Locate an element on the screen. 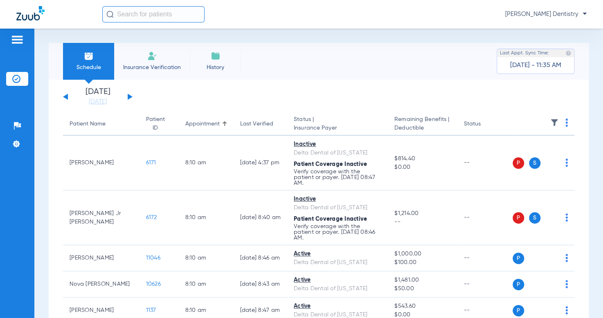 The width and height of the screenshot is (603, 318). span: $1,214.00 is located at coordinates (422, 214).